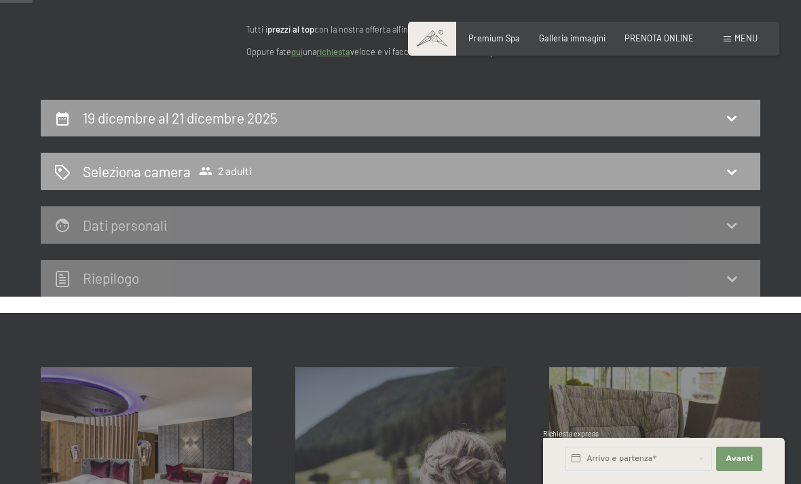  I want to click on span: Menu, so click(746, 38).